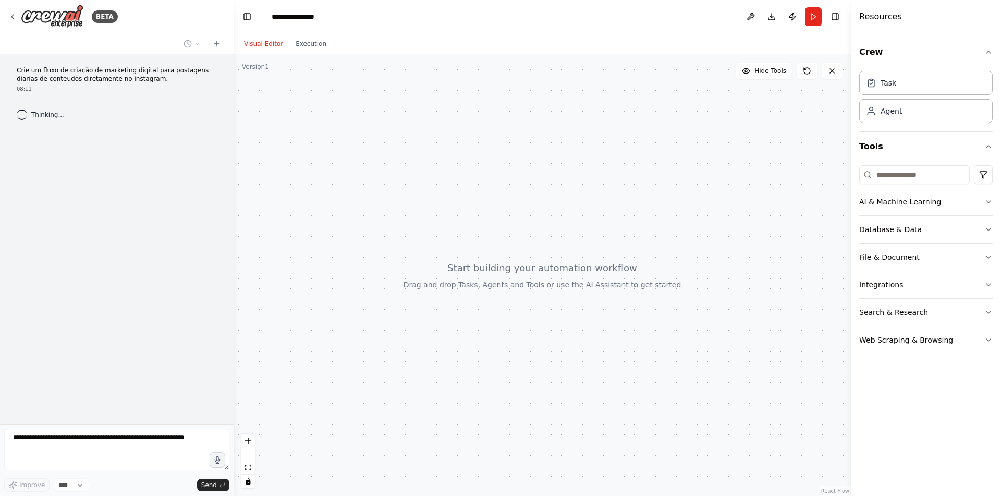 The height and width of the screenshot is (496, 1001). I want to click on button: Hide right sidebar, so click(835, 17).